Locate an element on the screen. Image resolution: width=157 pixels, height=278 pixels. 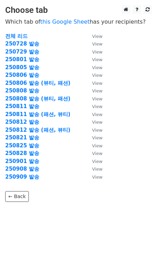
a: 250808 발송 (뷰티, 패션) is located at coordinates (38, 99).